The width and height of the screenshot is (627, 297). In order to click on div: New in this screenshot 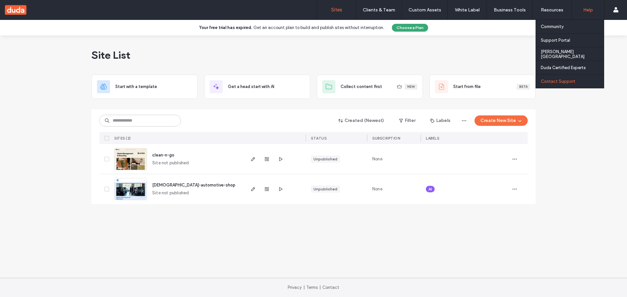, I will do `click(411, 87)`.